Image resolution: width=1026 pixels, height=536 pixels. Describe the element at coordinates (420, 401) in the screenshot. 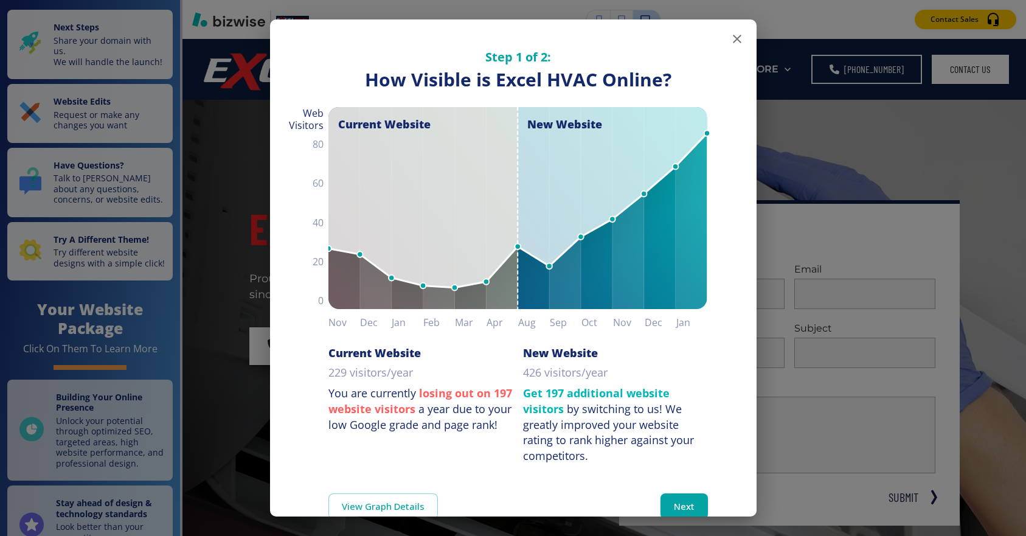

I see `strong: losing out on 197 website visitors` at that location.